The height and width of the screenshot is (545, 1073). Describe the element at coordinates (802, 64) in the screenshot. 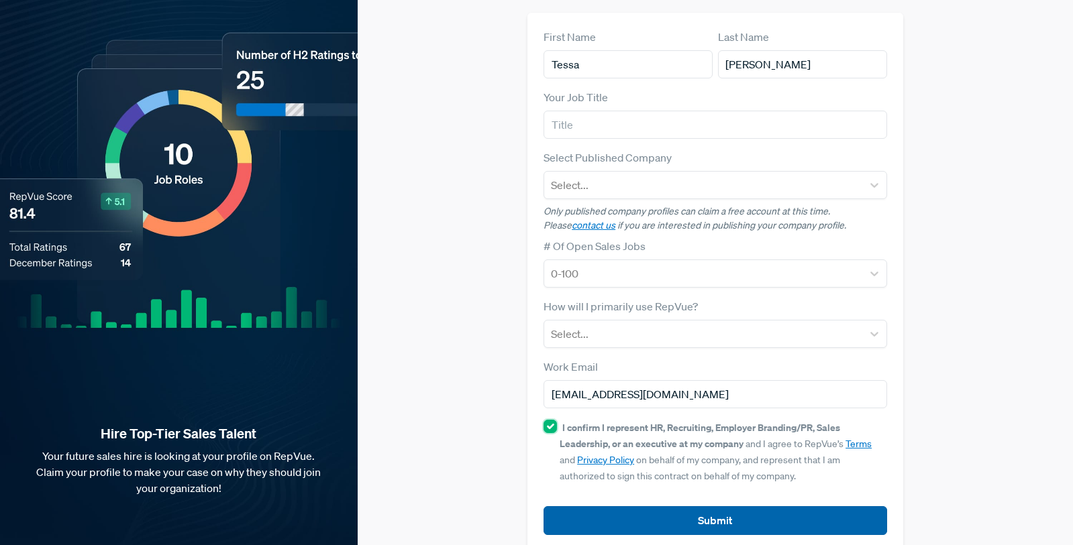

I see `input: Last Name` at that location.